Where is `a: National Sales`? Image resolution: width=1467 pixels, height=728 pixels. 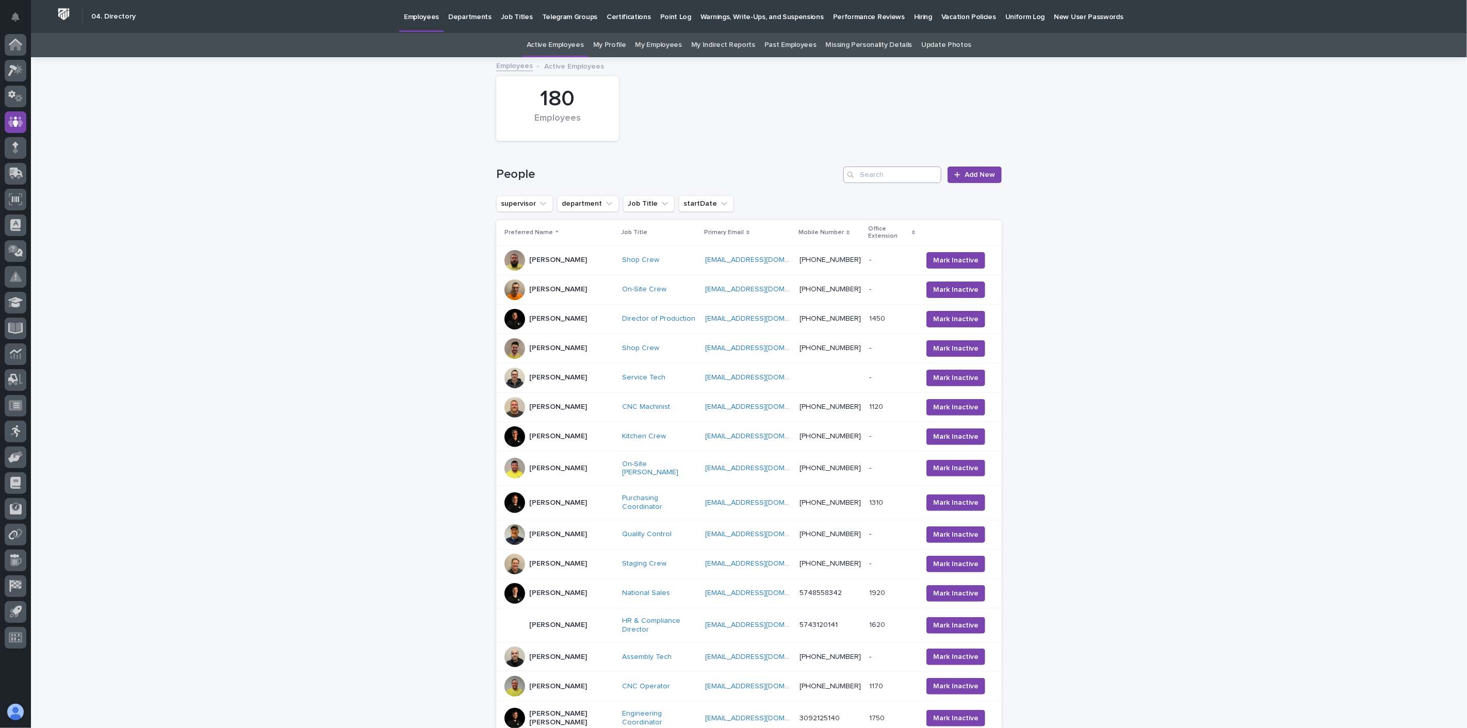
a: National Sales is located at coordinates (646, 593).